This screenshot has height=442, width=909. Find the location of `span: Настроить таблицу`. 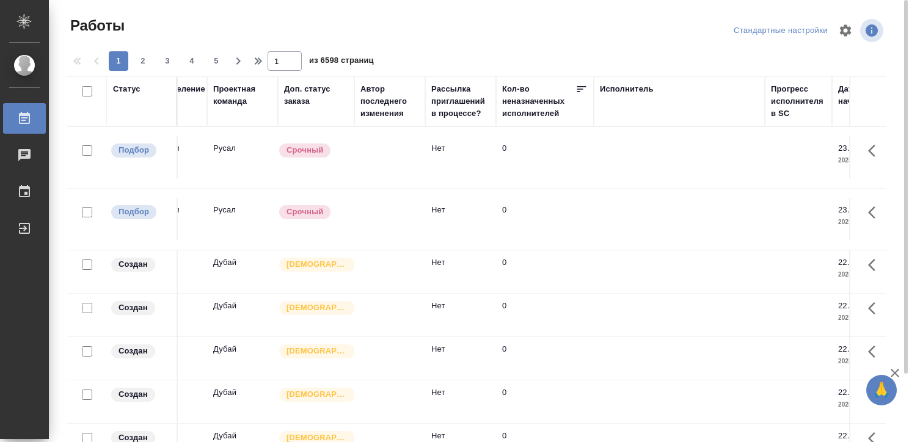

span: Настроить таблицу is located at coordinates (845, 31).